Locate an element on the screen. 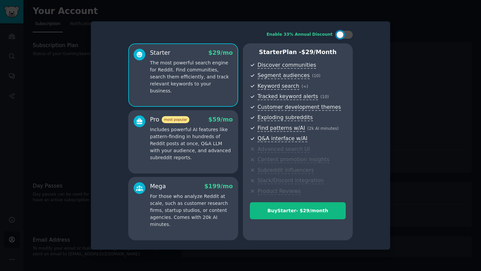 This screenshot has height=271, width=481. span: $ 29 /mo is located at coordinates (220, 53).